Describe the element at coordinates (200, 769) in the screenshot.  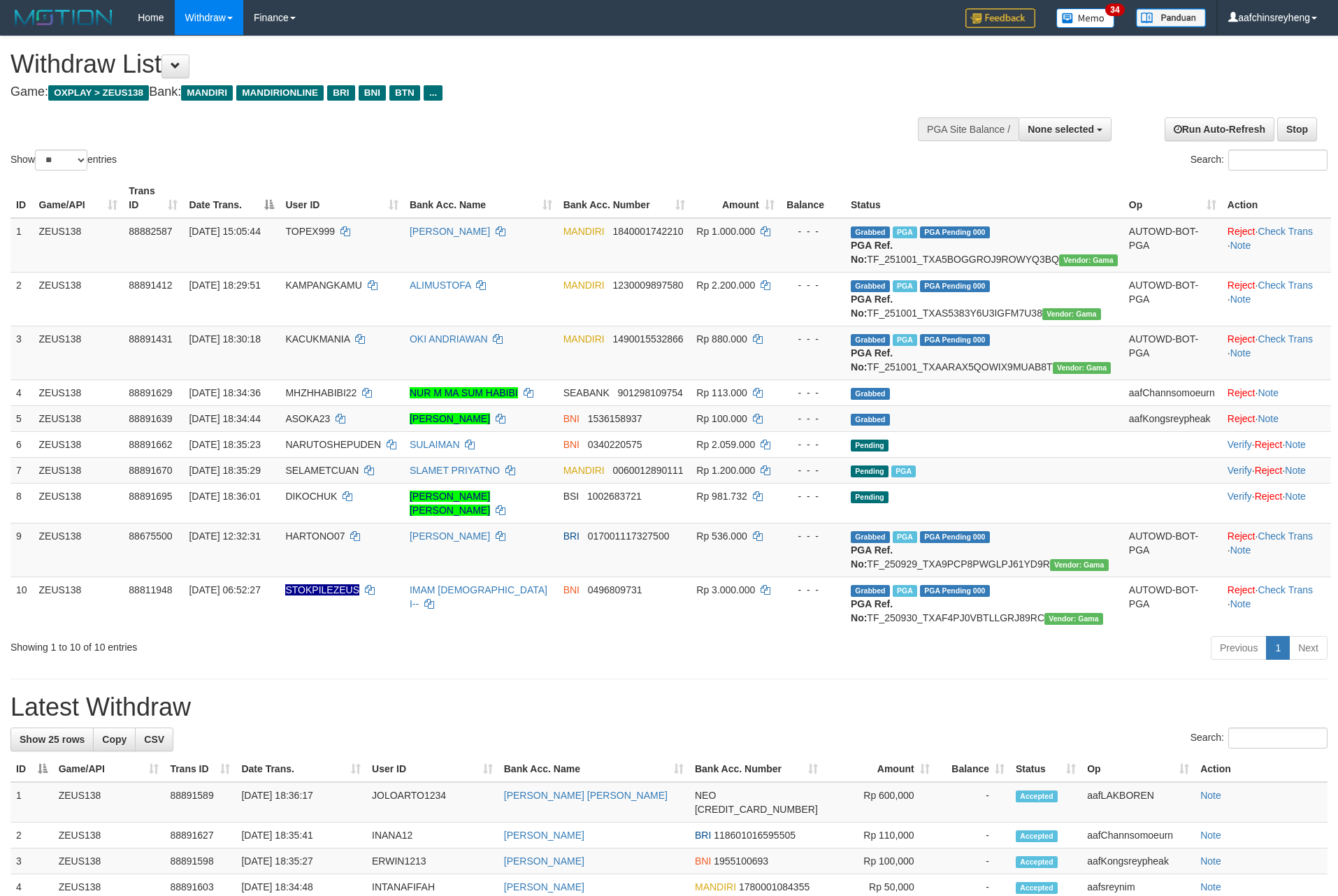
I see `th: Trans ID: activate to sort column ascending` at that location.